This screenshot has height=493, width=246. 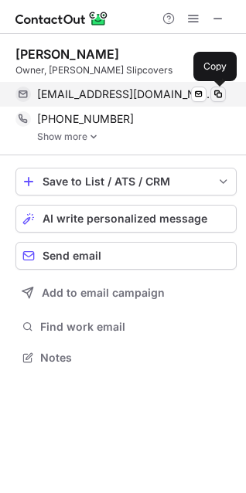 What do you see at coordinates (137, 137) in the screenshot?
I see `a: Show more` at bounding box center [137, 137].